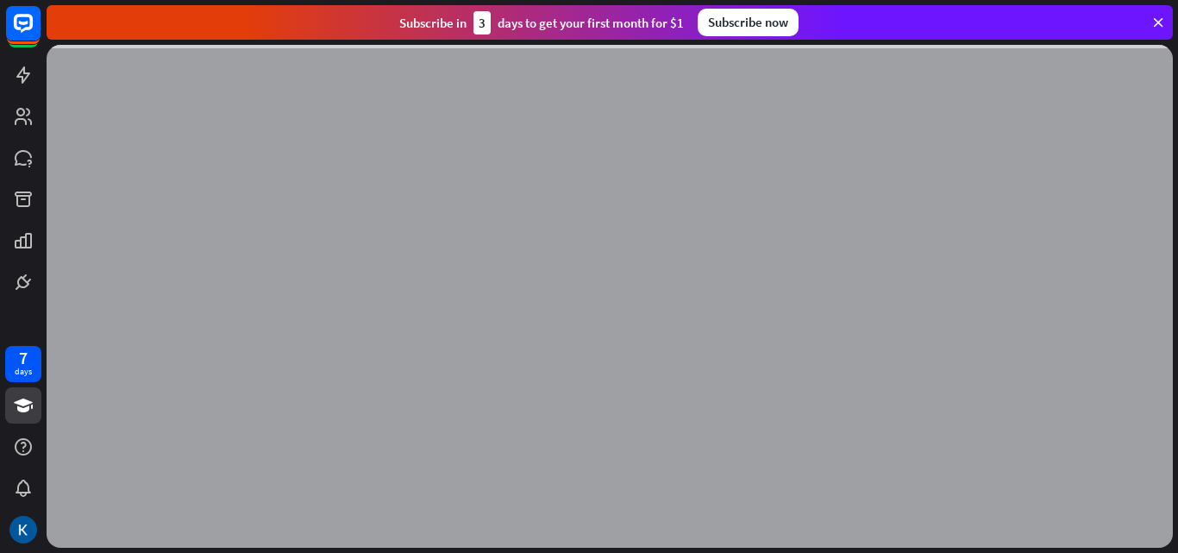 Image resolution: width=1178 pixels, height=553 pixels. Describe the element at coordinates (541, 22) in the screenshot. I see `div: Subscribe in days to get your first month for $1` at that location.